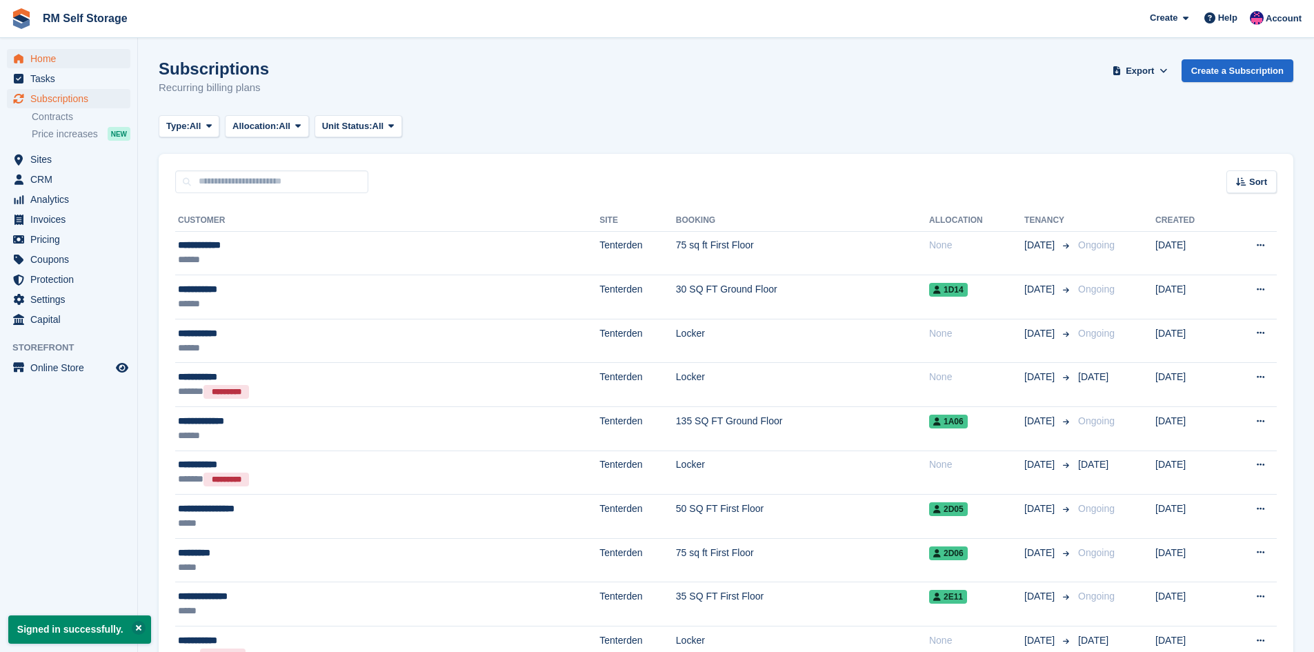 Image resolution: width=1314 pixels, height=652 pixels. I want to click on button: Export, so click(1140, 70).